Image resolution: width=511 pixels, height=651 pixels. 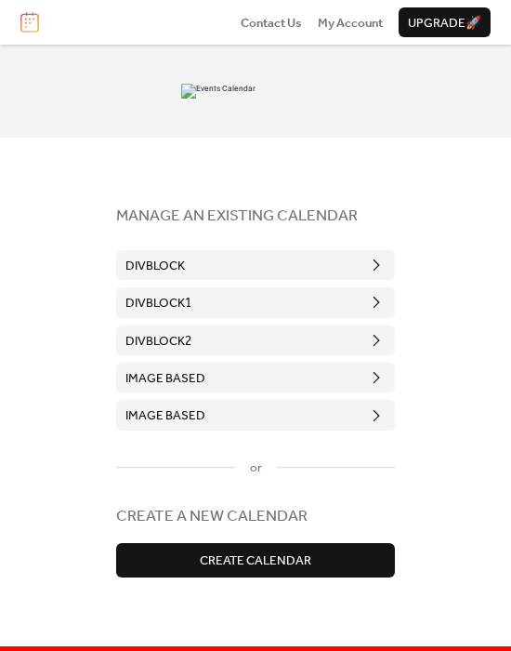 What do you see at coordinates (350, 22) in the screenshot?
I see `a: My Account` at bounding box center [350, 22].